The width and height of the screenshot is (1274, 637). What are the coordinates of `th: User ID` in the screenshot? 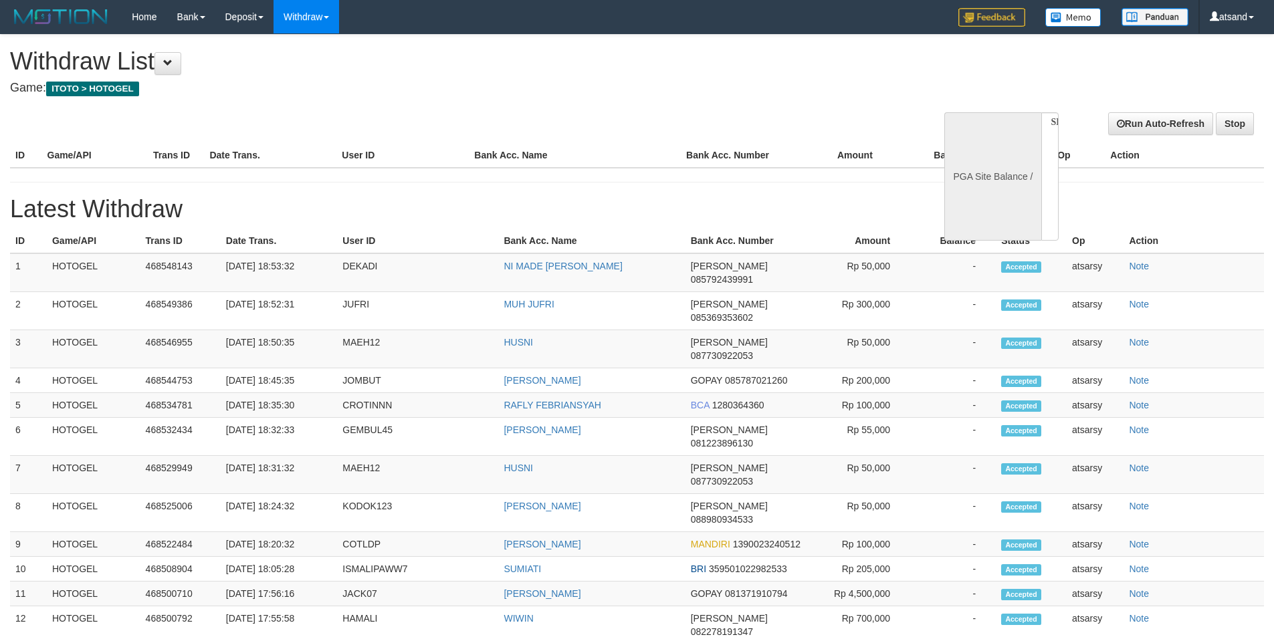 It's located at (417, 241).